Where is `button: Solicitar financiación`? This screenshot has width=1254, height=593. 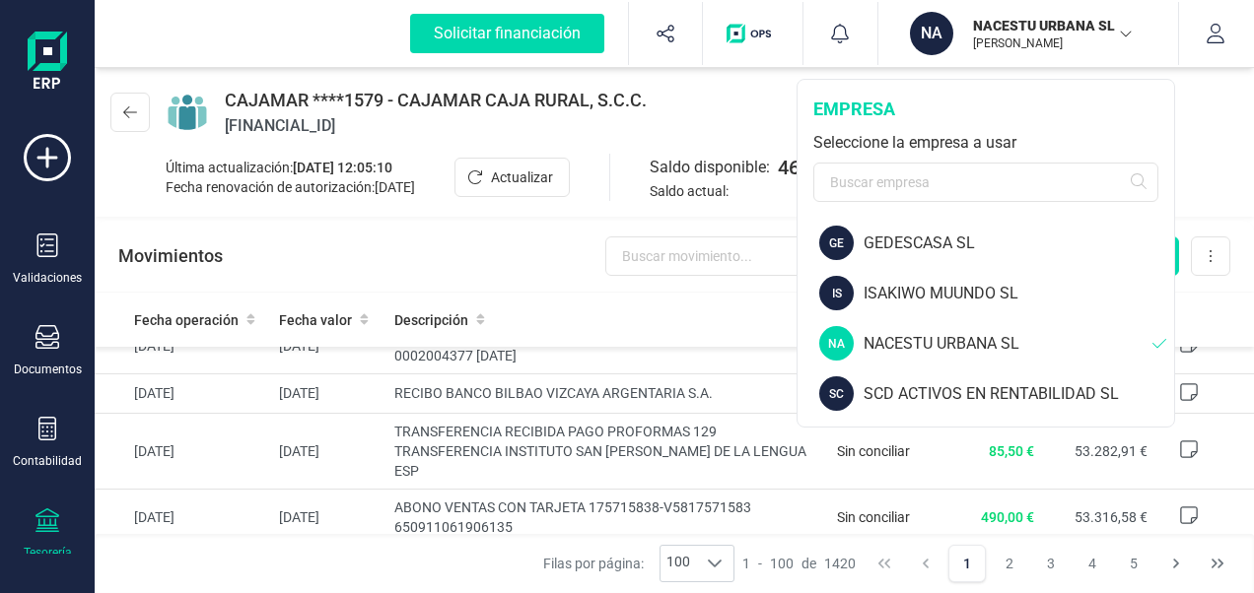 button: Solicitar financiación is located at coordinates (507, 34).